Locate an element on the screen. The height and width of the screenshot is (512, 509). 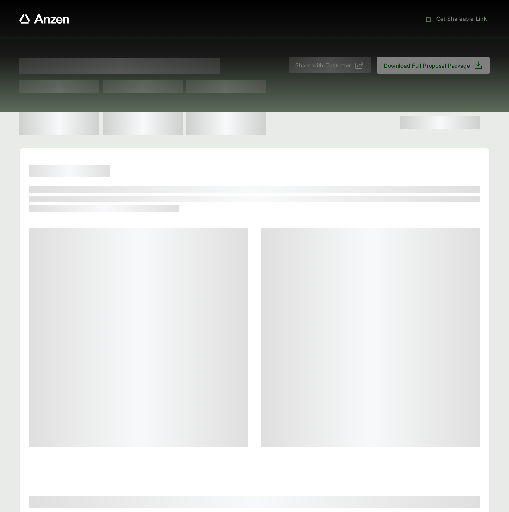
a: Anzen website is located at coordinates (44, 19).